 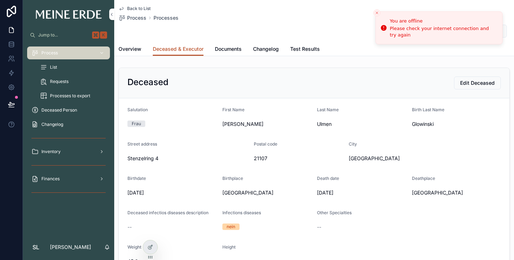 What do you see at coordinates (477, 83) in the screenshot?
I see `button: Edit Deceased` at bounding box center [477, 83].